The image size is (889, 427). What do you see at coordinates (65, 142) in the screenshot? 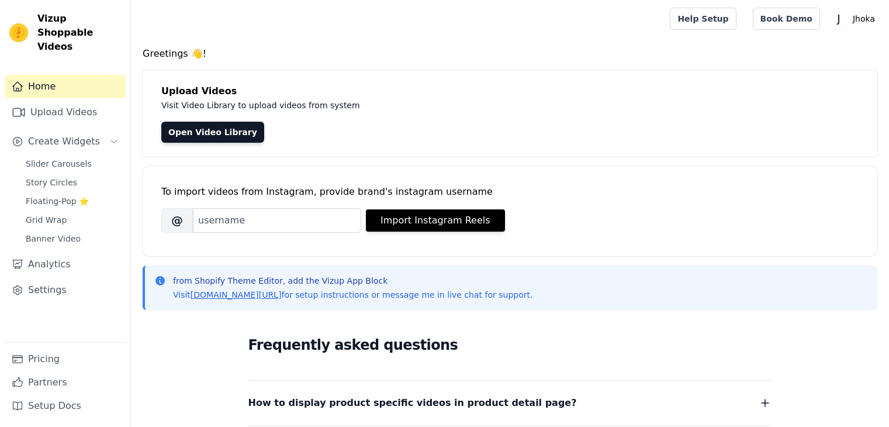
I see `button: Create Widgets` at bounding box center [65, 142].